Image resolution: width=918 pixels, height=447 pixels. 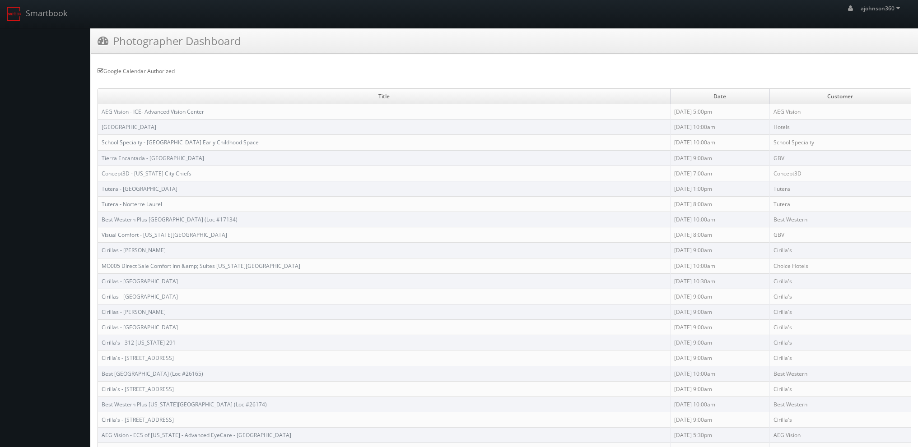 What do you see at coordinates (153, 111) in the screenshot?
I see `a: AEG Vision - ICE- Advanced Vision Center` at bounding box center [153, 111].